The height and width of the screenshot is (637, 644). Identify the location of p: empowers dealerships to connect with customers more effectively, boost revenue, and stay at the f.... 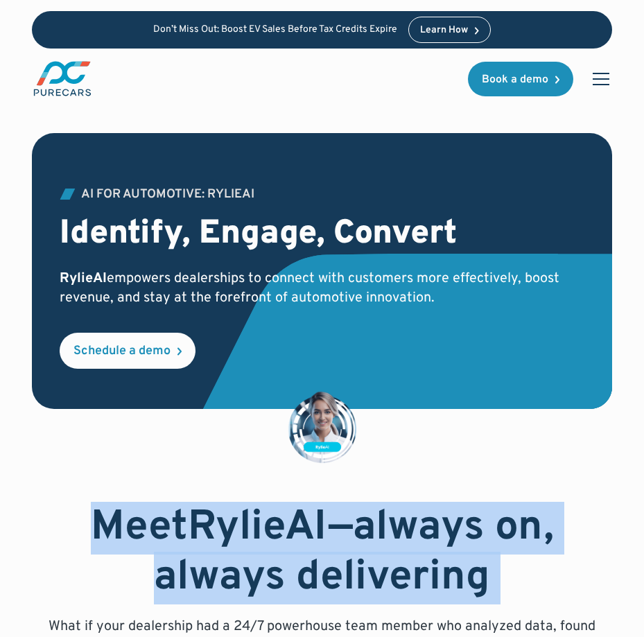
(321, 288).